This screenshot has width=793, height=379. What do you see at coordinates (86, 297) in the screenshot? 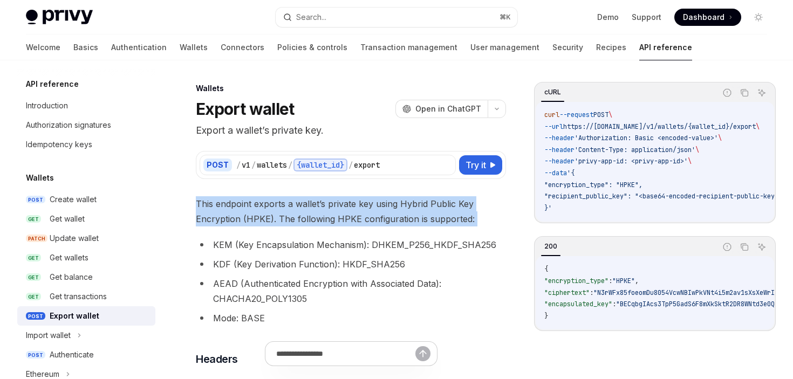
I see `a: GETGet transactions` at bounding box center [86, 297].